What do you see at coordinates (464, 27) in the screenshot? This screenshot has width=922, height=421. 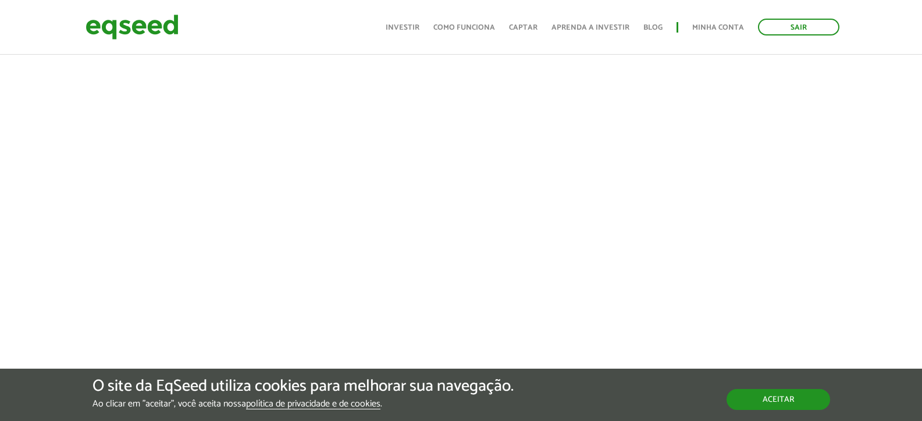 I see `a: Como funciona` at bounding box center [464, 27].